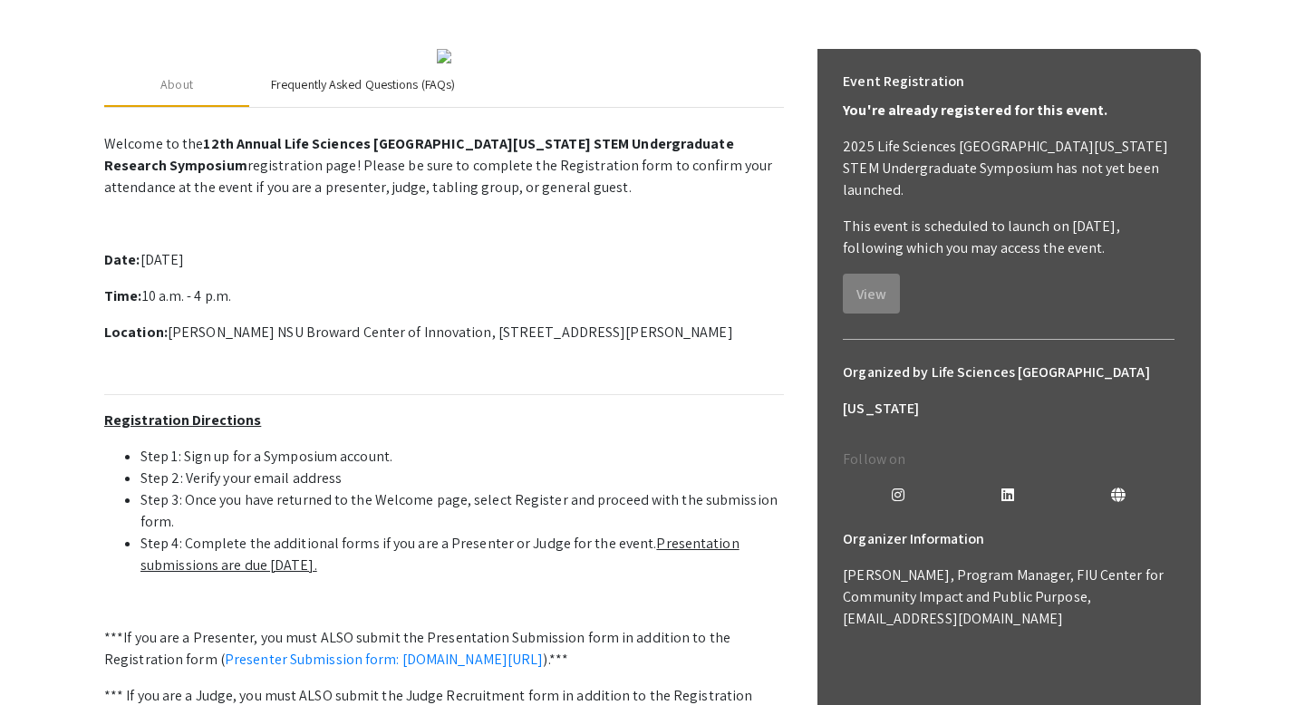  What do you see at coordinates (462, 511) in the screenshot?
I see `li: Step 3: Once you have returned to the Welcome page, select Register and proceed with the submissi...` at bounding box center [462, 511].